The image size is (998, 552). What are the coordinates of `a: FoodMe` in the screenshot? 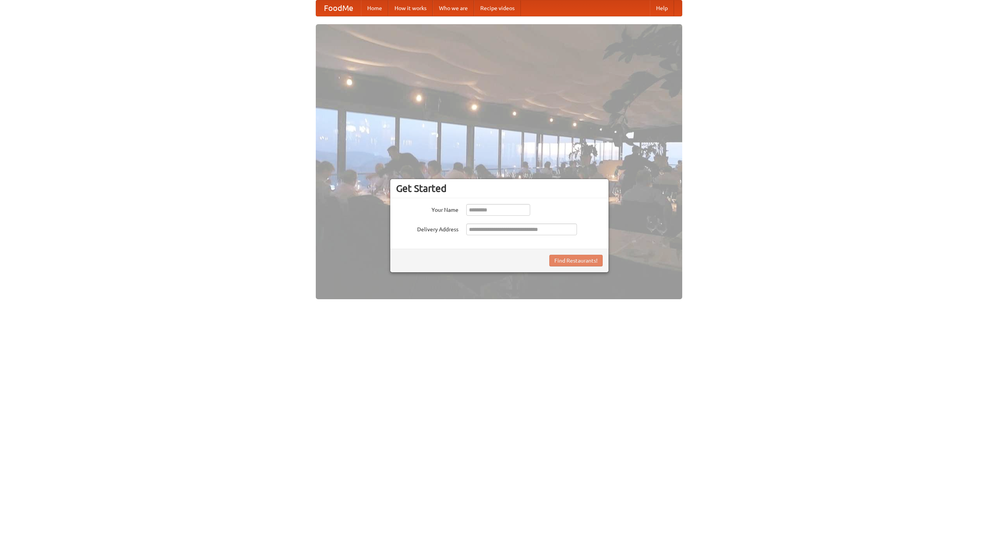 It's located at (339, 8).